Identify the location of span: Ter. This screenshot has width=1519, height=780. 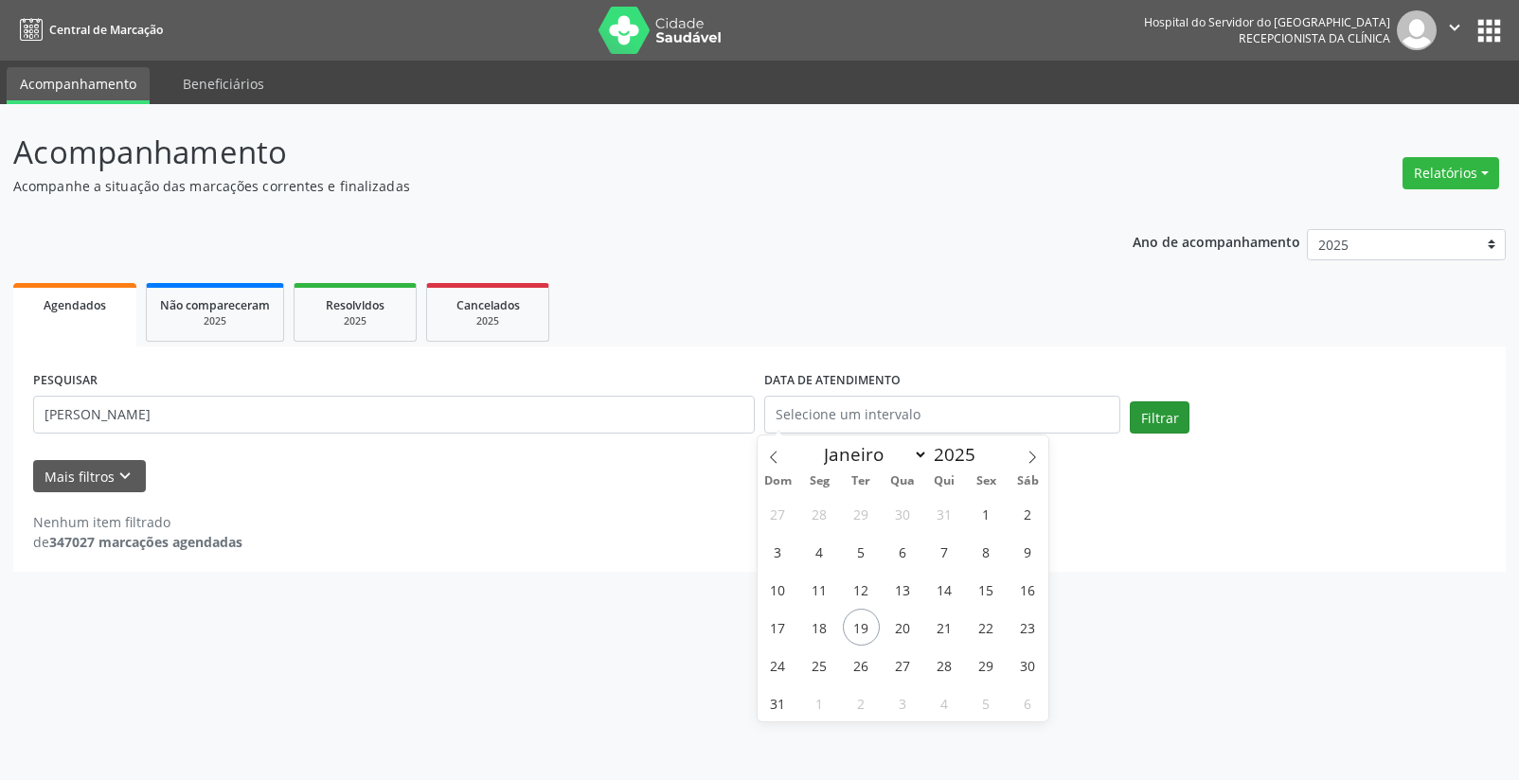
(861, 481).